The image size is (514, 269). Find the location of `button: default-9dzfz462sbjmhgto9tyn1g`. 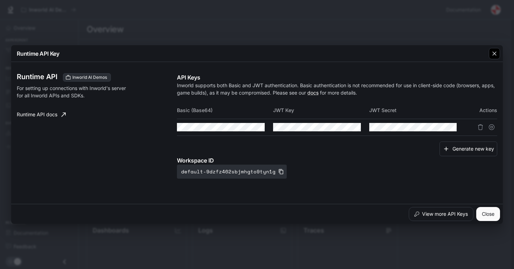

button: default-9dzfz462sbjmhgto9tyn1g is located at coordinates (232, 171).